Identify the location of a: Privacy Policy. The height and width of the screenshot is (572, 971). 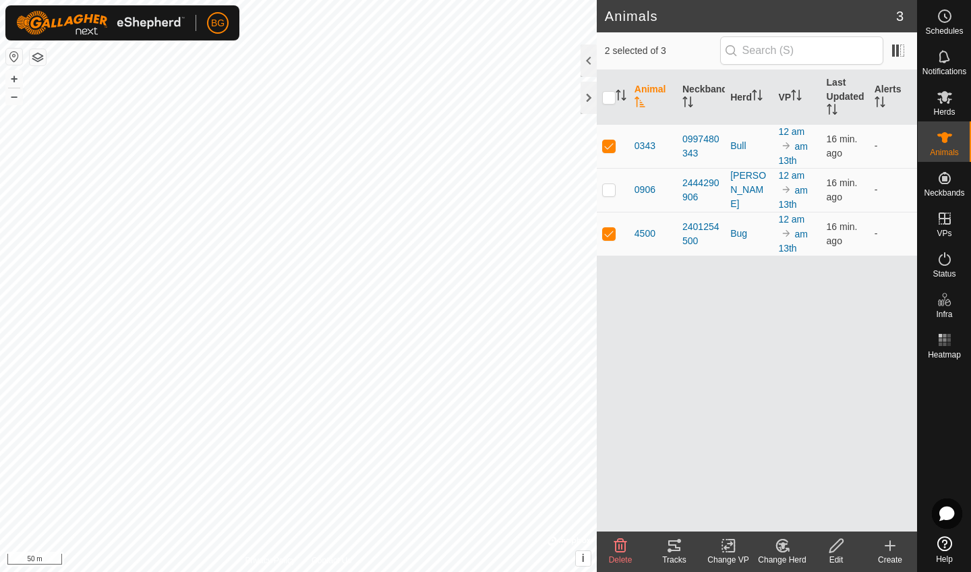
(270, 561).